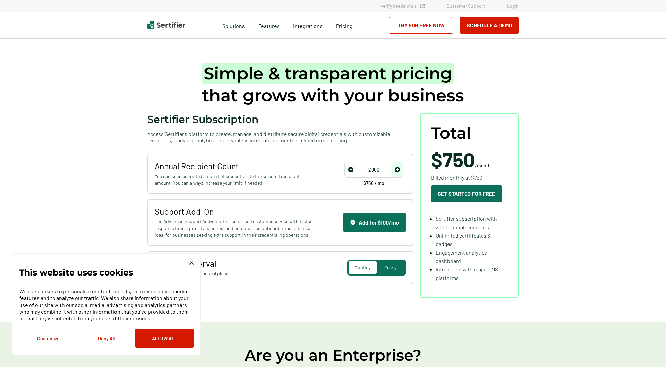 This screenshot has height=367, width=666. Describe the element at coordinates (76, 272) in the screenshot. I see `p: This website uses cookies` at that location.